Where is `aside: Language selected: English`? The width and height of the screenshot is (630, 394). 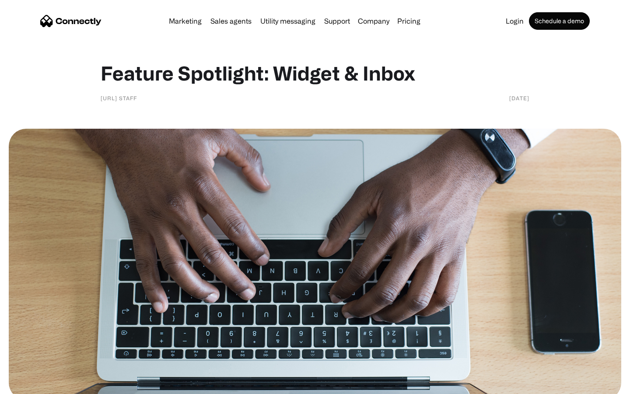
aside: Language selected: English is located at coordinates (31, 385).